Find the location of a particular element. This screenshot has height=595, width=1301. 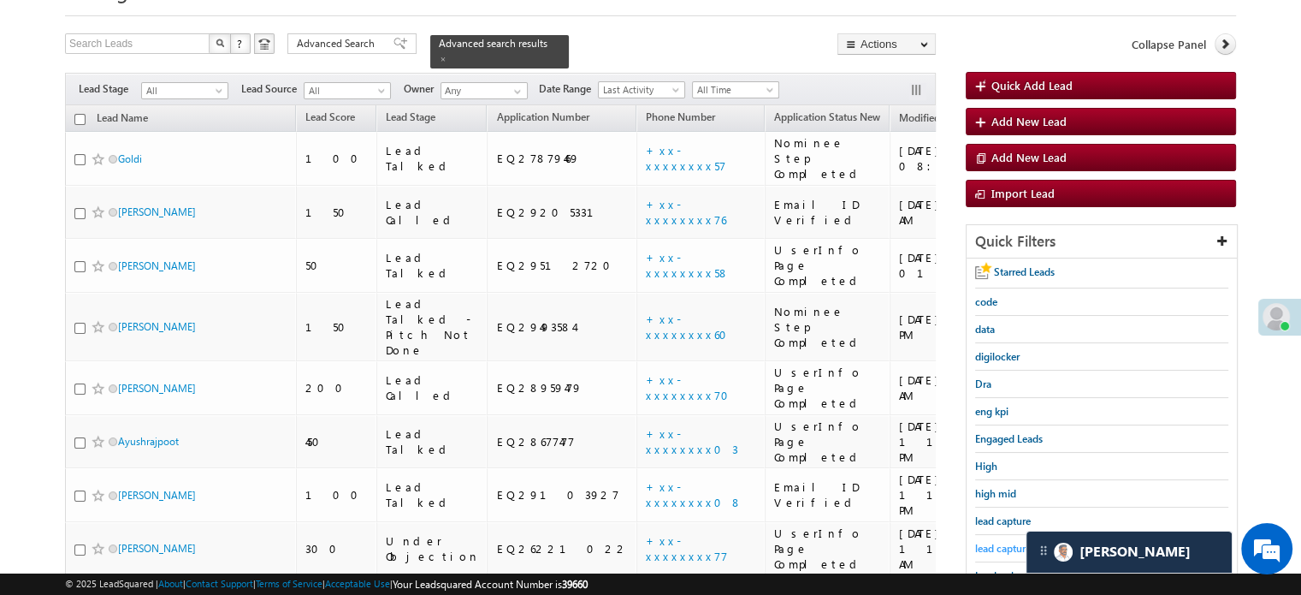

span: lead capture is located at coordinates (1003, 520).